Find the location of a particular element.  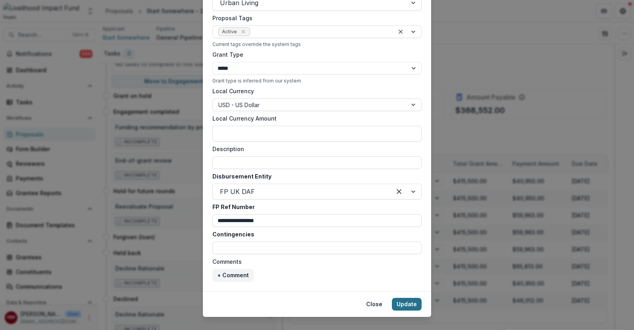

button: Update is located at coordinates (407, 304).